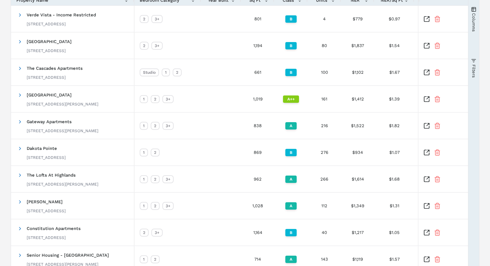 The height and width of the screenshot is (266, 490). I want to click on span: Verde Vista - Income Restricted, so click(61, 15).